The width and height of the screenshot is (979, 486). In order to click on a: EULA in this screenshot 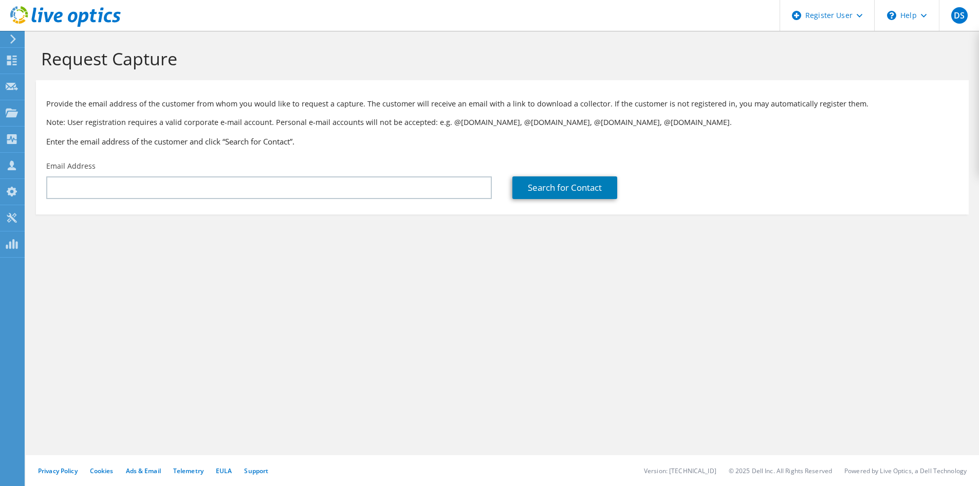, I will do `click(224, 470)`.